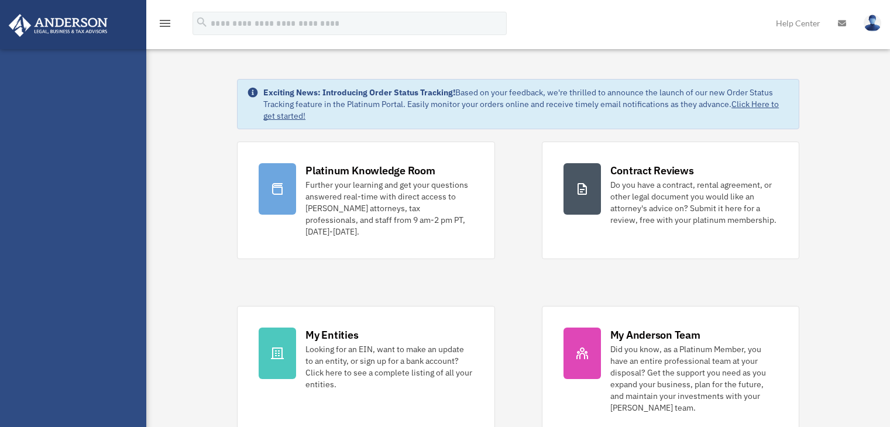  What do you see at coordinates (359, 92) in the screenshot?
I see `strong: Exciting News: Introducing Order Status Tracking!` at bounding box center [359, 92].